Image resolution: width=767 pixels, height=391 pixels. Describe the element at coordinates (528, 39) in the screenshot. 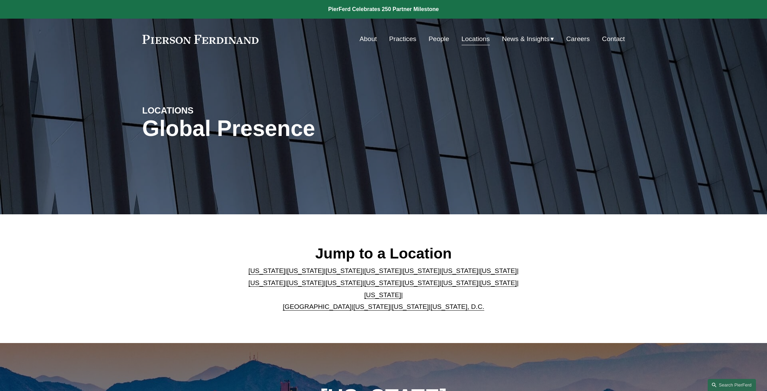

I see `a: folder dropdown` at that location.